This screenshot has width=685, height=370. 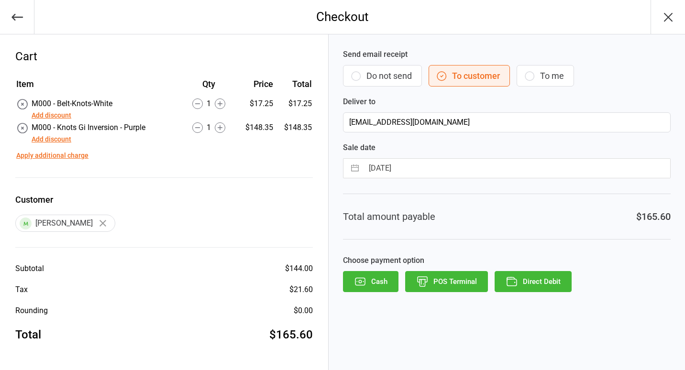 I want to click on label: Choose payment option, so click(x=506, y=261).